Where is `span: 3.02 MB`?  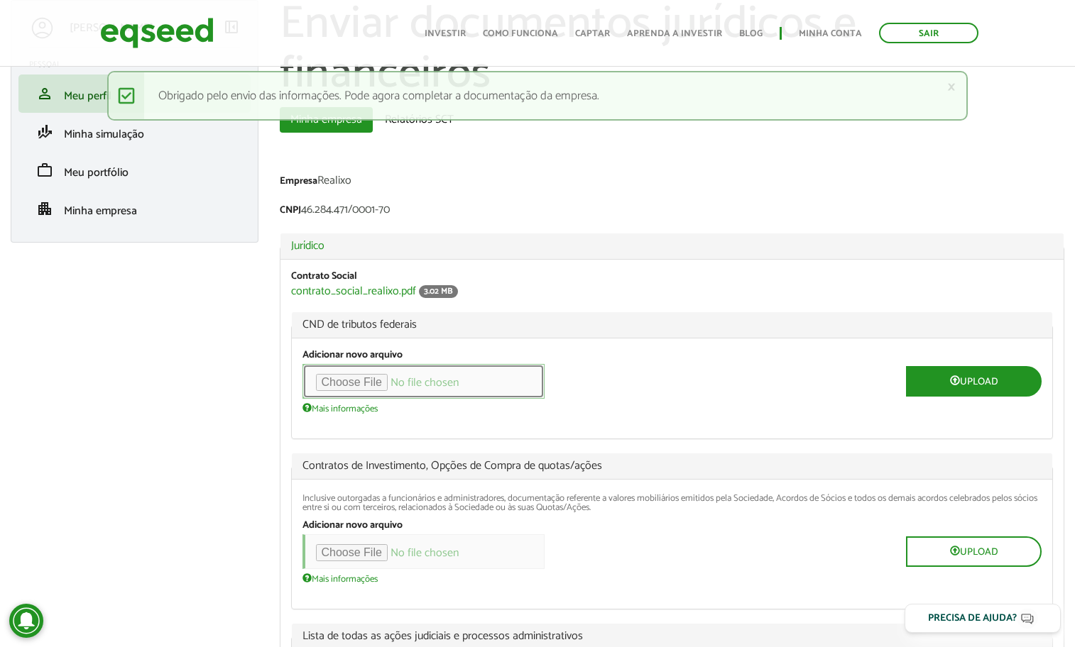
span: 3.02 MB is located at coordinates (438, 292).